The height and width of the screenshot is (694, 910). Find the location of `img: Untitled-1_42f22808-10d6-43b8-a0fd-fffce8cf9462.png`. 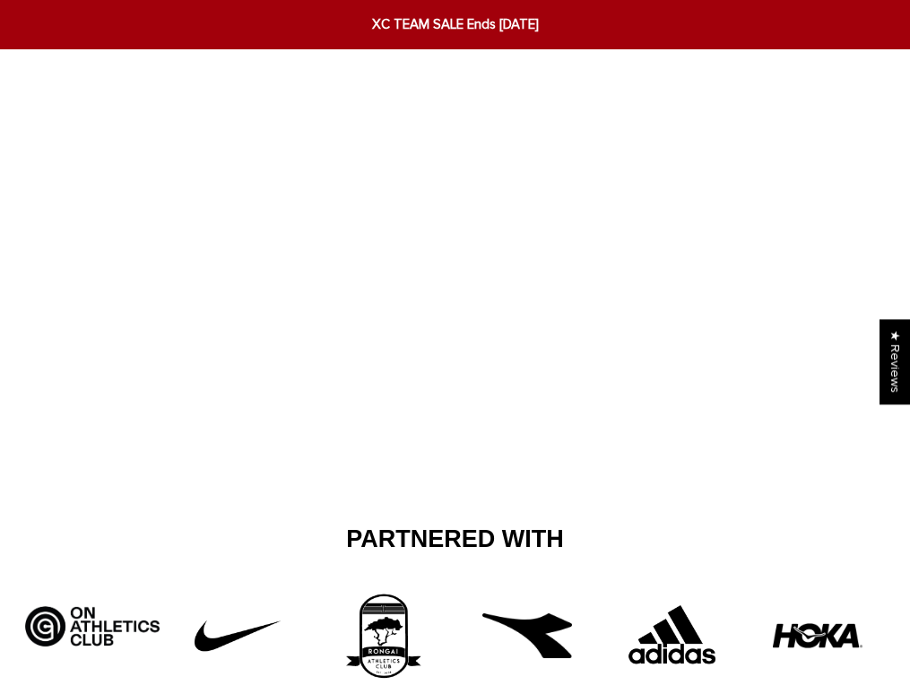

img: Untitled-1_42f22808-10d6-43b8-a0fd-fffce8cf9462.png is located at coordinates (237, 635).